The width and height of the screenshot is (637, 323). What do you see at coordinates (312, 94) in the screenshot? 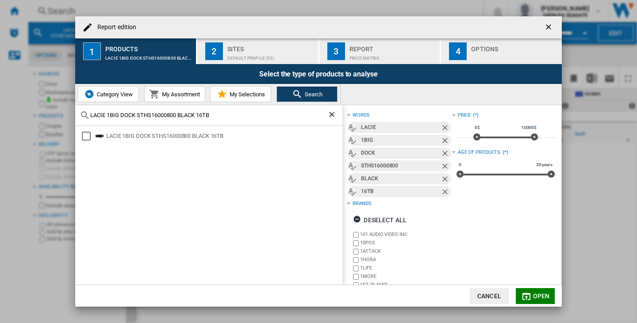
I see `span: Search` at bounding box center [312, 94].